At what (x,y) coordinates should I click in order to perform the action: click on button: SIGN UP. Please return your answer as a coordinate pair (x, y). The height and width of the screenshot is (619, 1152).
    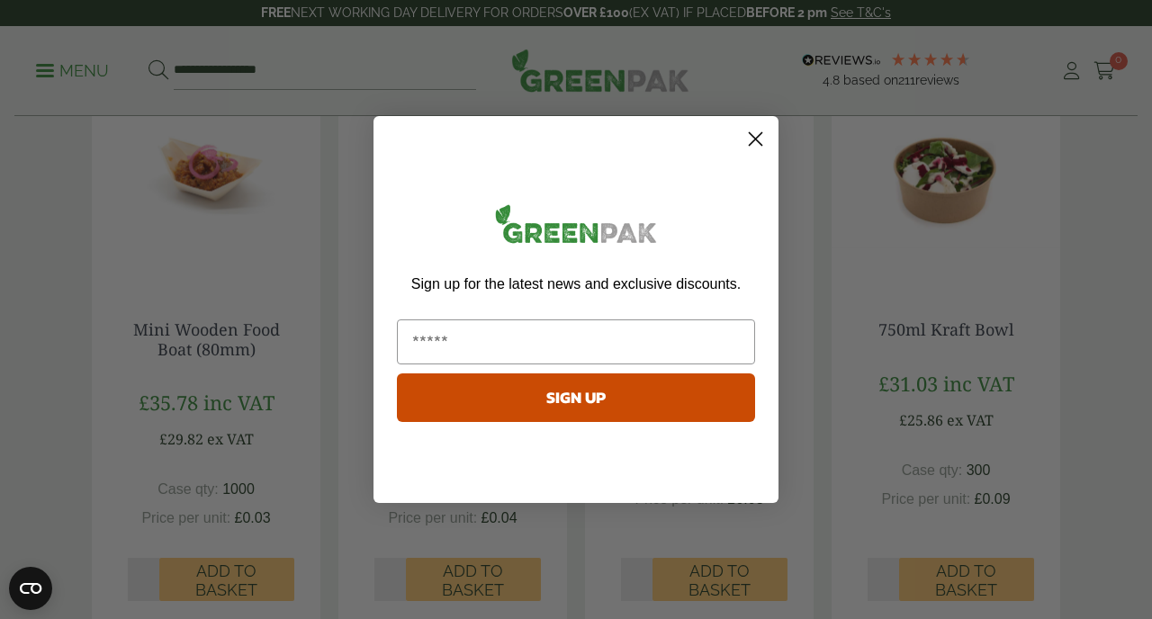
    Looking at the image, I should click on (576, 398).